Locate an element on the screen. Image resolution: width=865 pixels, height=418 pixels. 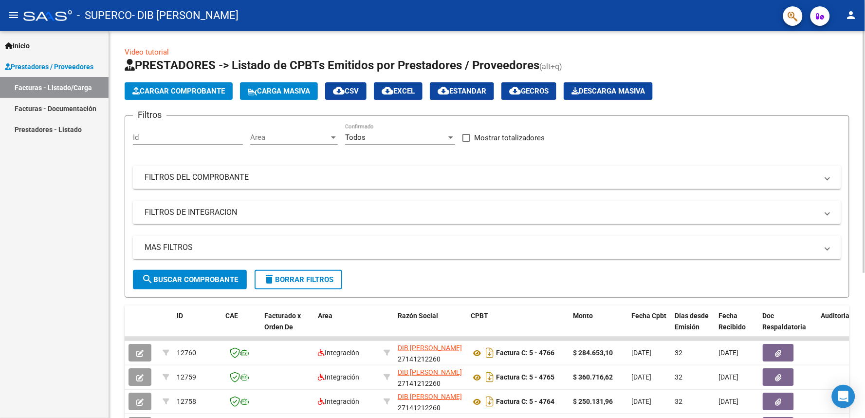
datatable-header-cell: CAE is located at coordinates (241, 327).